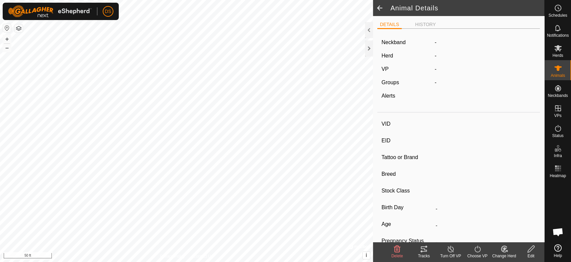 The height and width of the screenshot is (262, 571). What do you see at coordinates (407, 241) in the screenshot?
I see `label: Pregnancy Status` at bounding box center [407, 241].